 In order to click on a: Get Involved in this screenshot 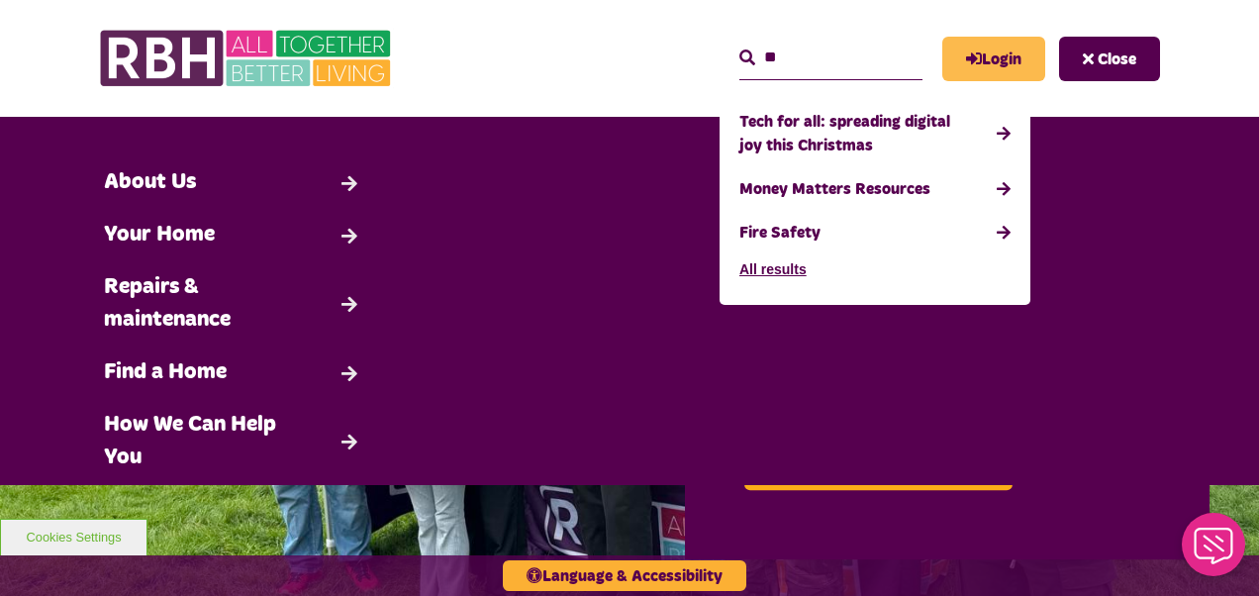, I will do `click(233, 510)`.